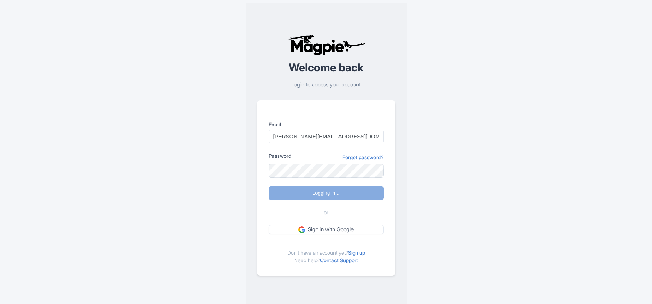  Describe the element at coordinates (326, 124) in the screenshot. I see `label: Email` at that location.